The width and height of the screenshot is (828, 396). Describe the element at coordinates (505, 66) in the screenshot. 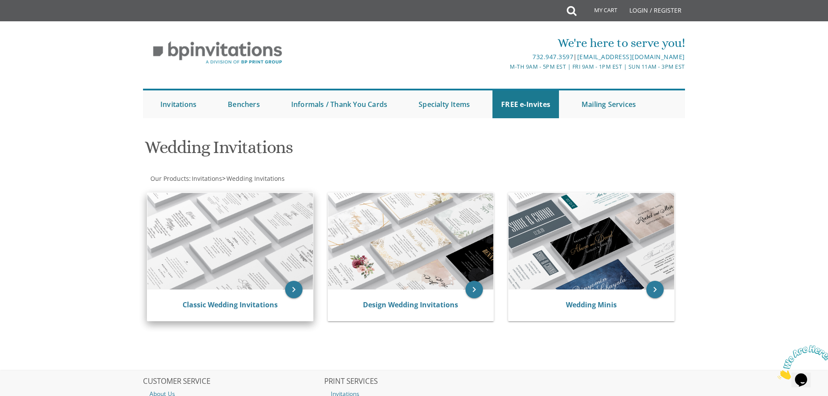

I see `div: M-Th 9am - 5pm EST | Fri 9am - 1pm EST | Sun 11am - 3pm EST` at that location.